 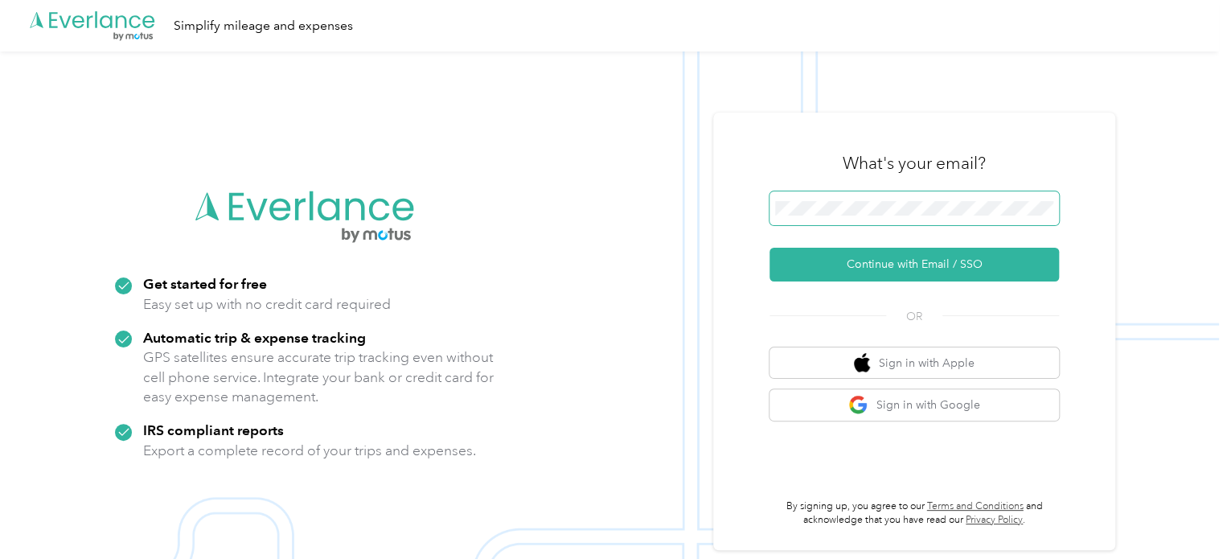 I want to click on p: Export a complete record of your trips and expenses., so click(x=310, y=450).